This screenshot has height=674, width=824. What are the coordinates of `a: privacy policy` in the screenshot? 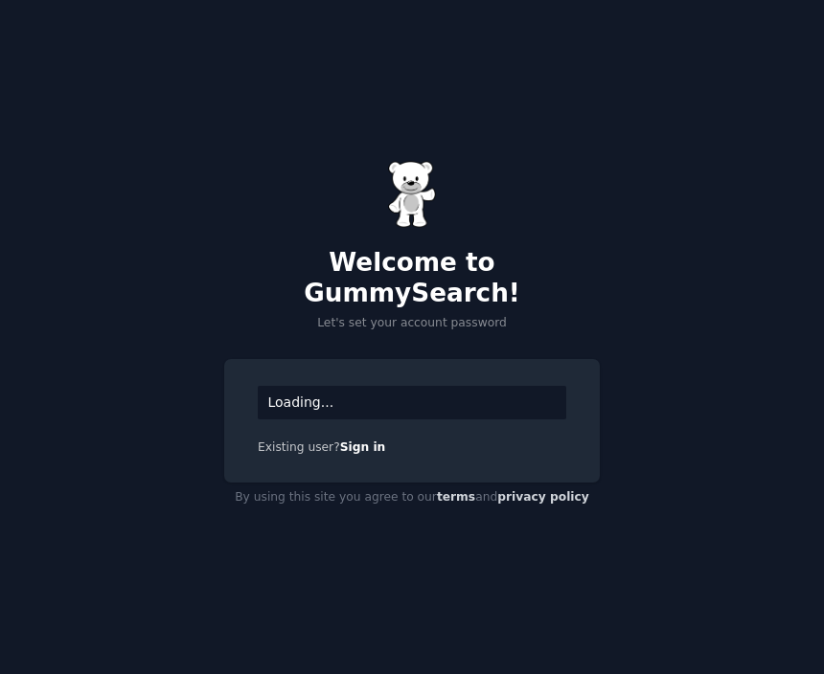 It's located at (543, 497).